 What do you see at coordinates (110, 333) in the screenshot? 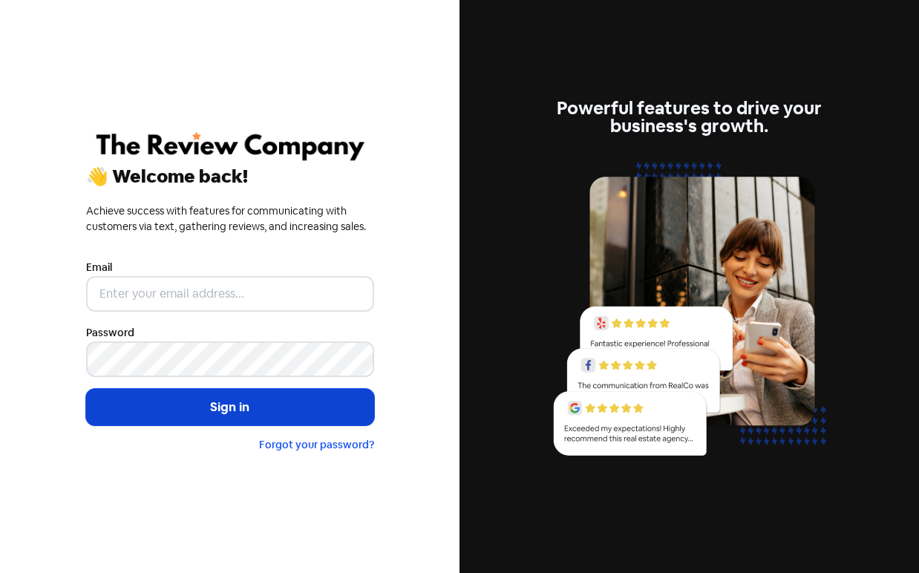
I see `label: Password` at bounding box center [110, 333].